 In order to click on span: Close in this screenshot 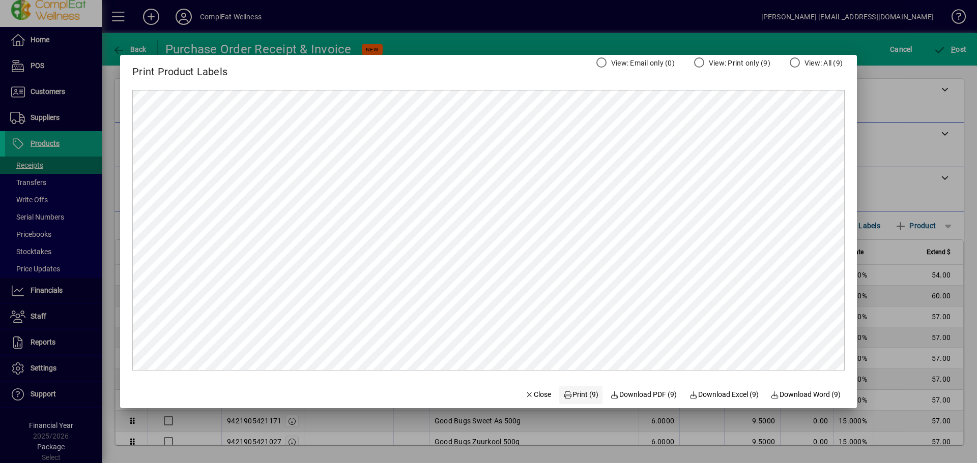, I will do `click(538, 395)`.